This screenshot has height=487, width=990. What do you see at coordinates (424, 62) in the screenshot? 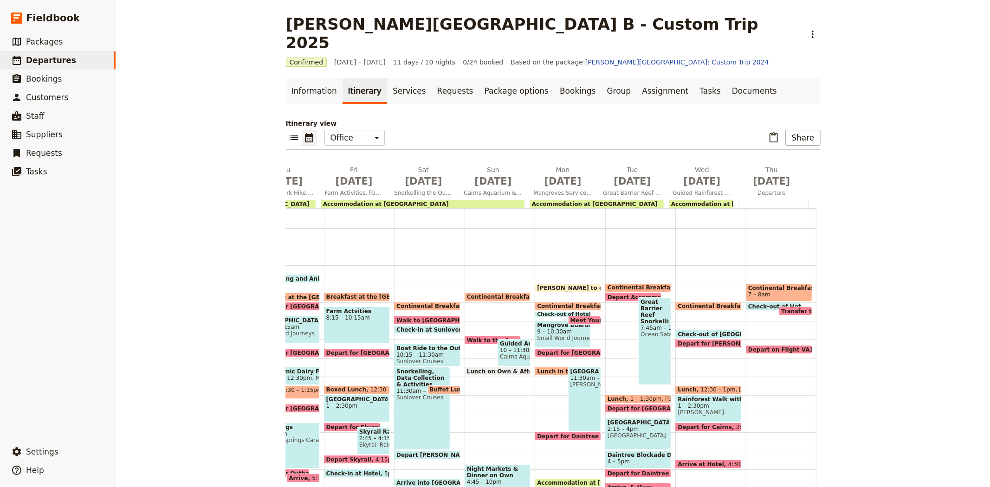
I see `span: 11 days / 10 nights` at bounding box center [424, 62].